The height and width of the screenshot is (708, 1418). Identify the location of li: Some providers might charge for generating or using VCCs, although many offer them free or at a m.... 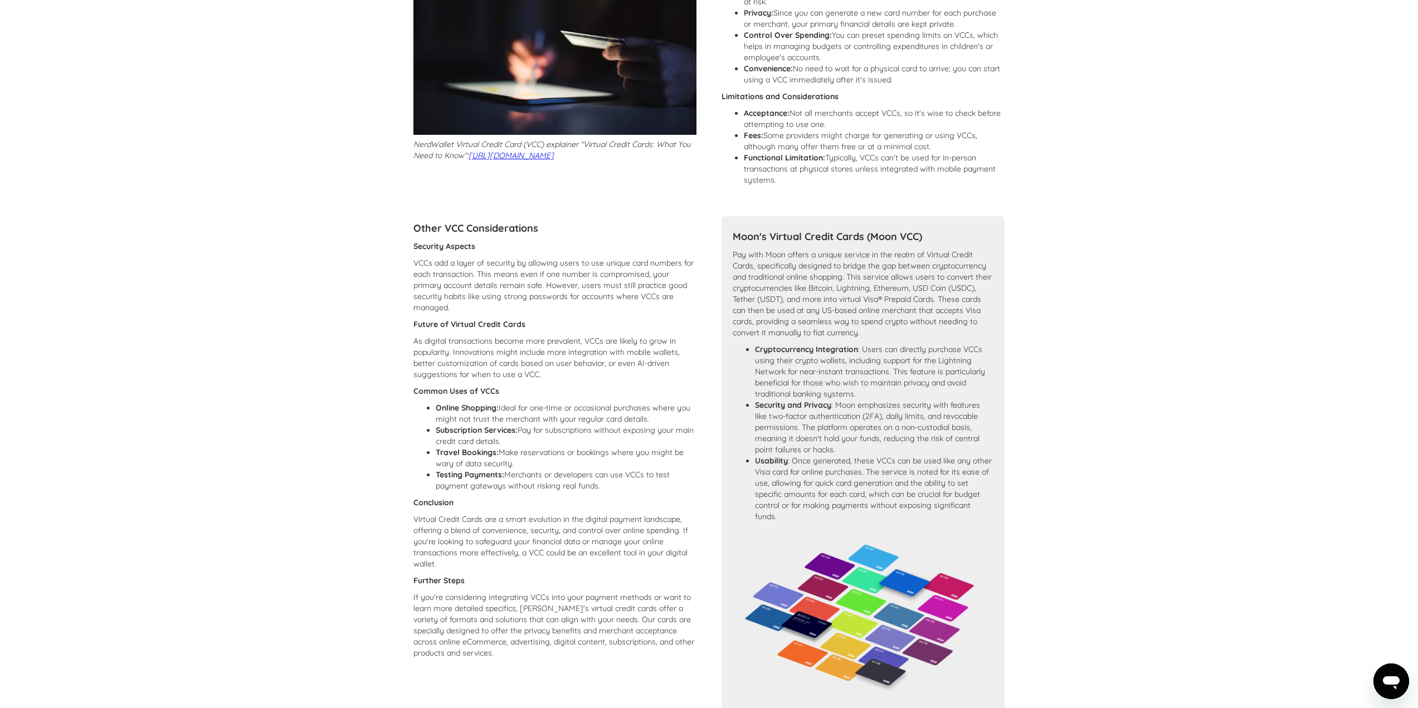
(874, 141).